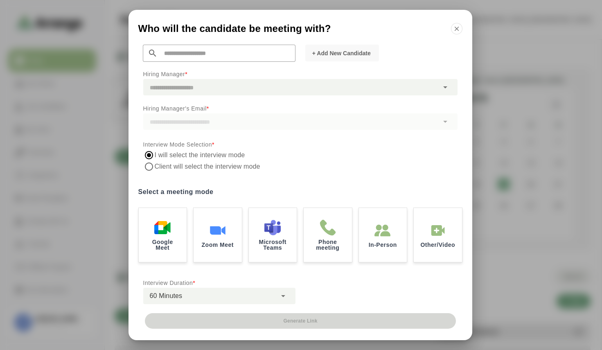 The width and height of the screenshot is (602, 350). I want to click on p: Hiring Manager, so click(301, 74).